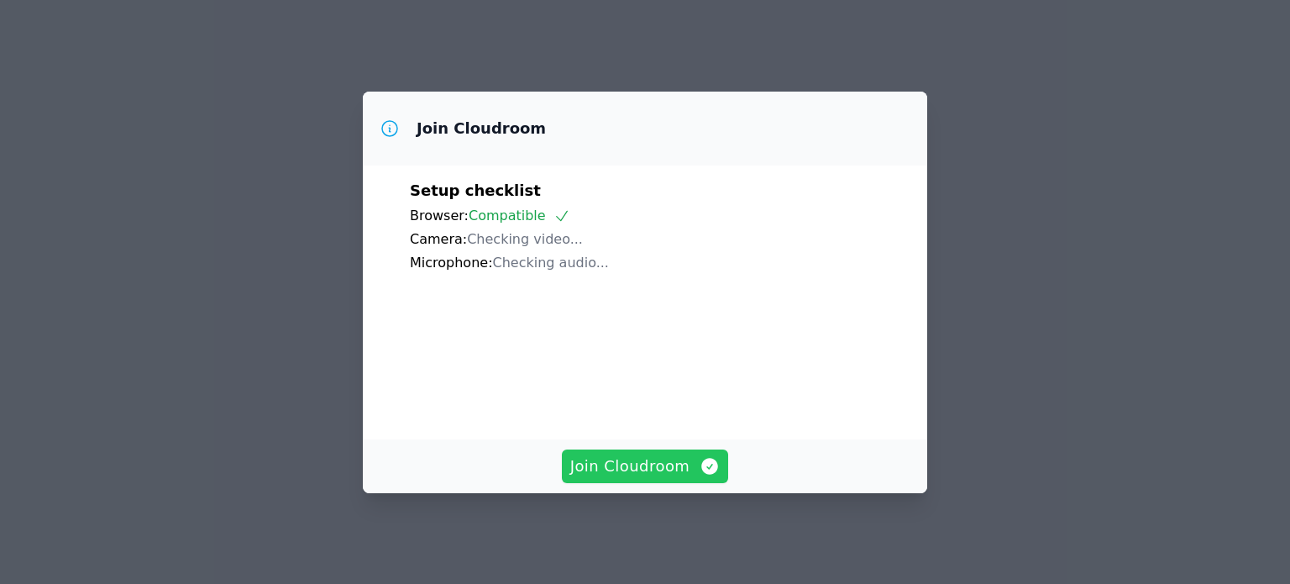 This screenshot has width=1290, height=584. What do you see at coordinates (645, 466) in the screenshot?
I see `span: Join Cloudroom` at bounding box center [645, 466].